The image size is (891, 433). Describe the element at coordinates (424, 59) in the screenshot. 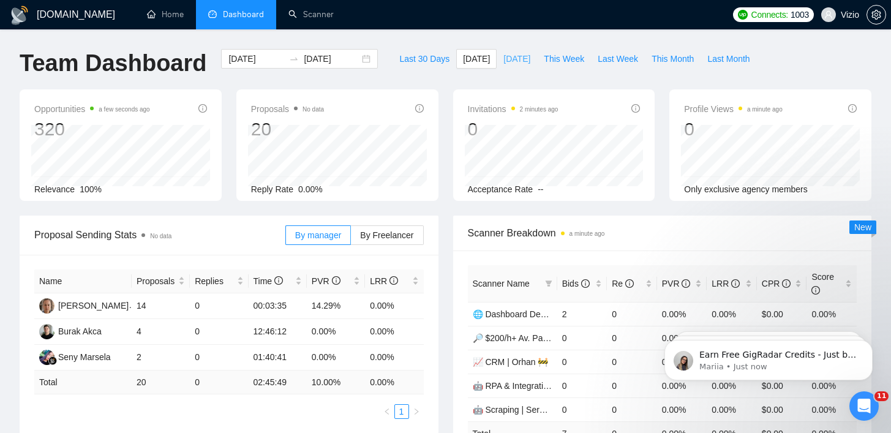

I see `button: Last 30 Days` at that location.